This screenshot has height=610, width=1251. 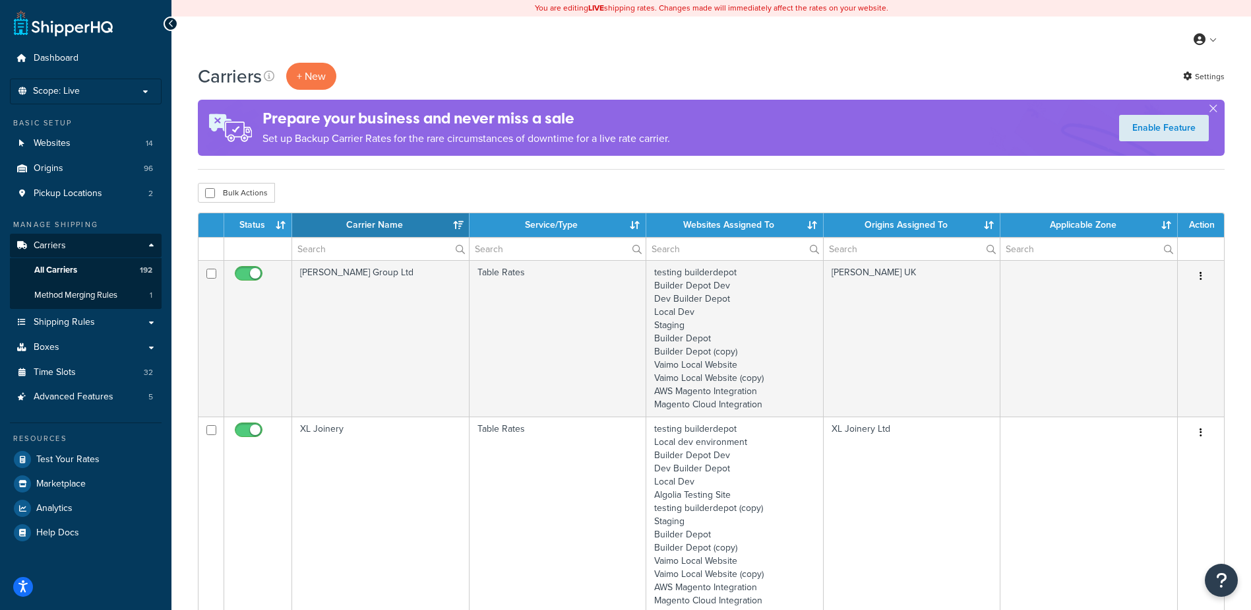 What do you see at coordinates (148, 372) in the screenshot?
I see `span: 32` at bounding box center [148, 372].